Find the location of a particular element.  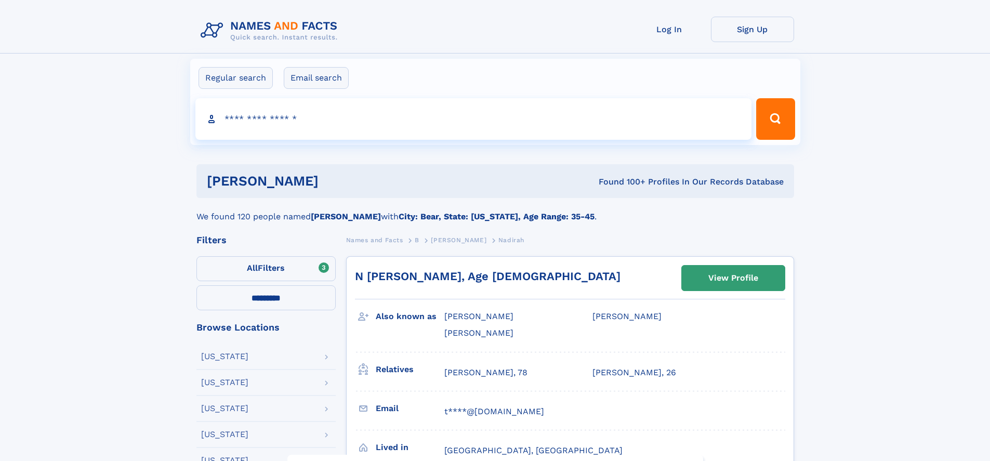

label: Regular search is located at coordinates (235, 78).